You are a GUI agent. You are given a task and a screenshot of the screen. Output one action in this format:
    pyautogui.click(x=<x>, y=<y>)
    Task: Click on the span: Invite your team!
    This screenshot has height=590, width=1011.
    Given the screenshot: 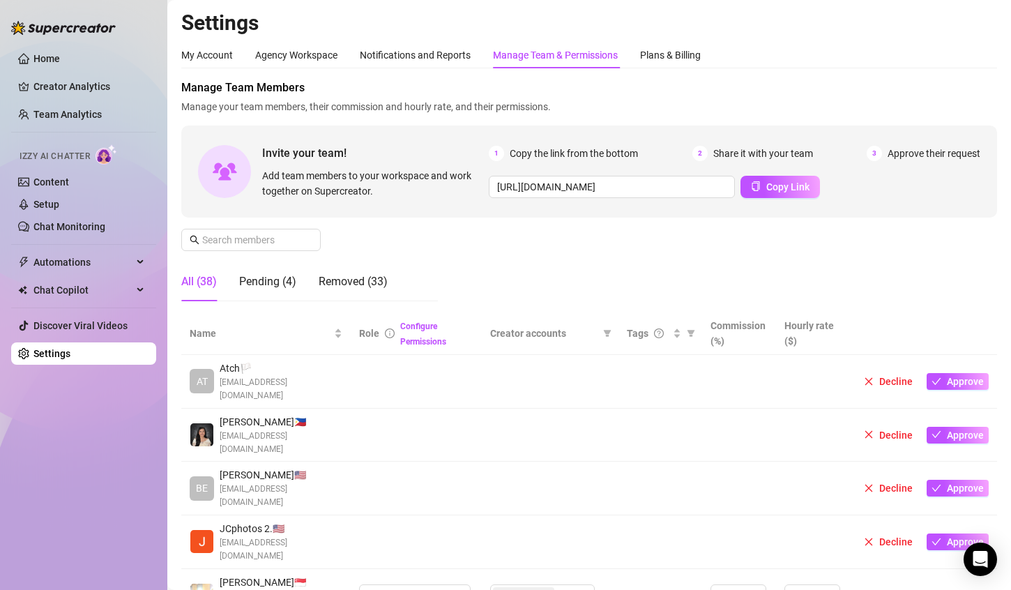 What is the action you would take?
    pyautogui.click(x=375, y=153)
    